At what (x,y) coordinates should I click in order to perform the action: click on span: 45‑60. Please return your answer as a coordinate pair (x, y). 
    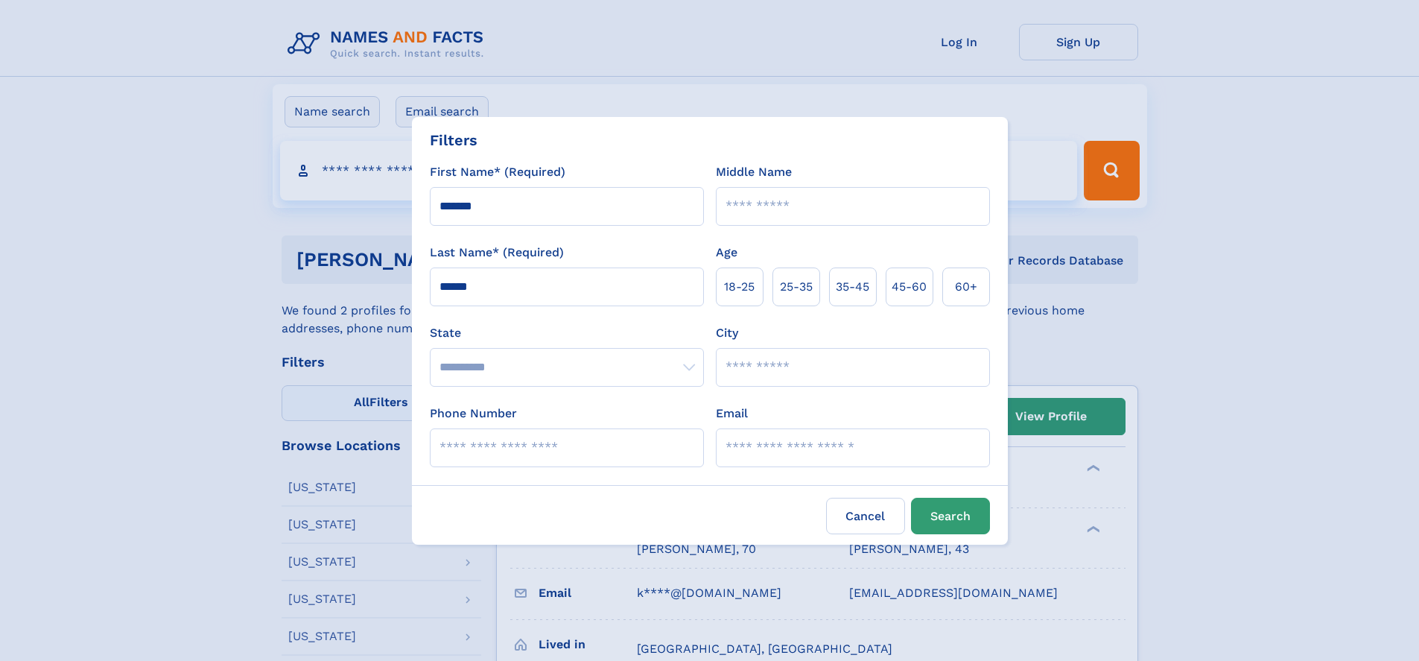
    Looking at the image, I should click on (909, 287).